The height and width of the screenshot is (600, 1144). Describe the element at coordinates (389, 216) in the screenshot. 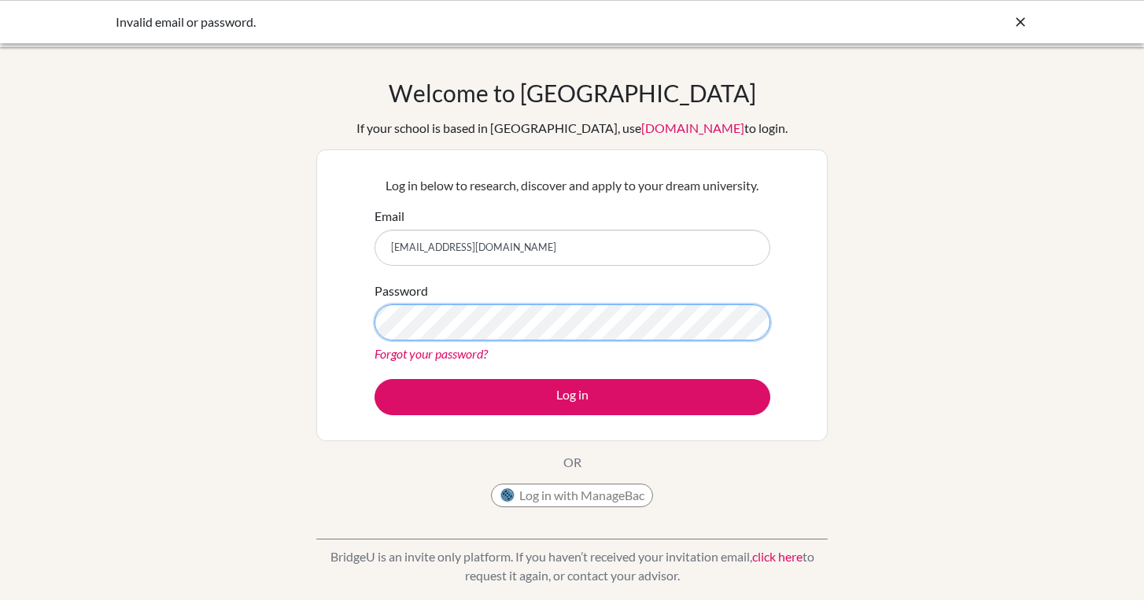

I see `label: Email` at that location.